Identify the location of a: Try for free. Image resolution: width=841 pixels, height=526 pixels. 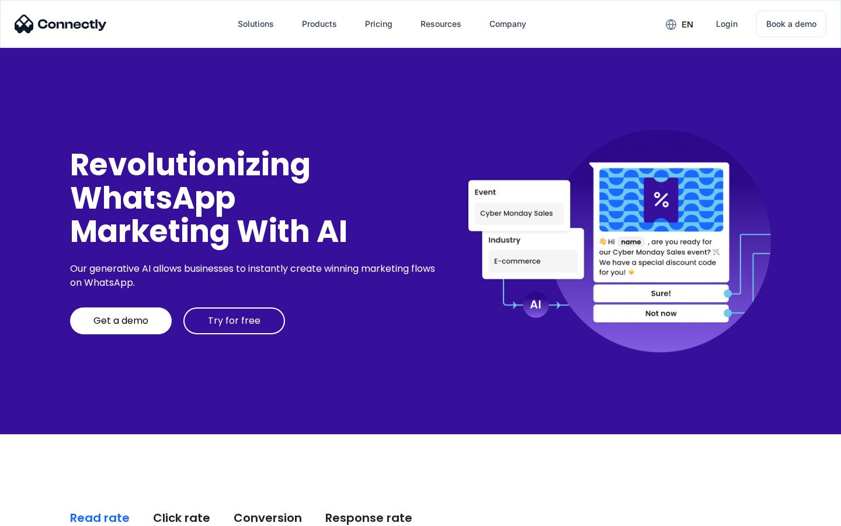
(234, 321).